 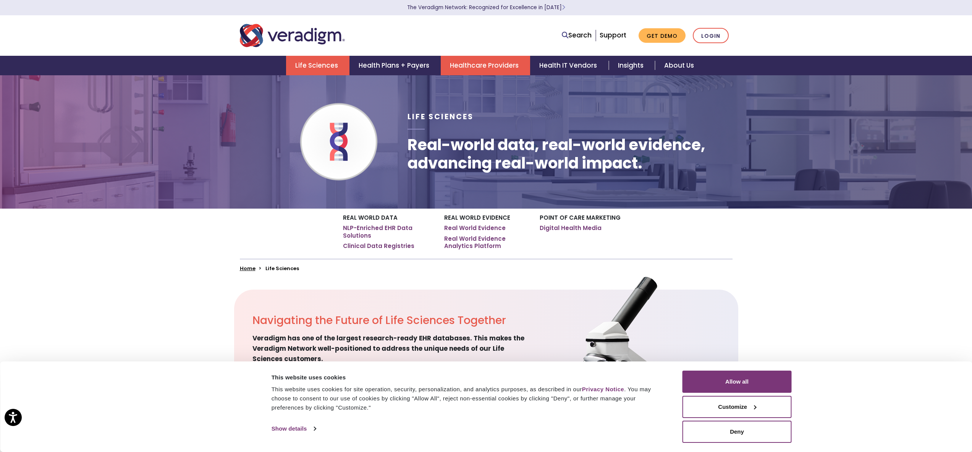 What do you see at coordinates (486, 242) in the screenshot?
I see `a: Real World Evidence Analytics Platform` at bounding box center [486, 242].